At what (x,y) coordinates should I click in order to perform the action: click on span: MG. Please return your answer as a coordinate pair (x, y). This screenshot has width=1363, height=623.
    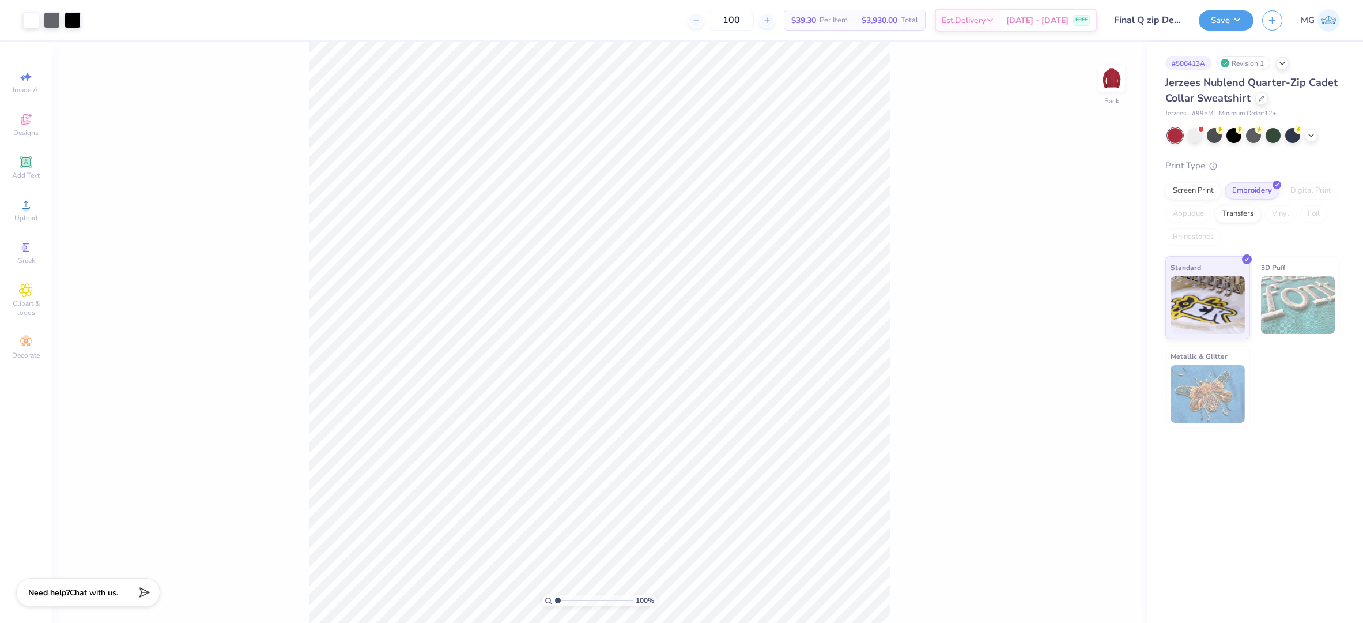
    Looking at the image, I should click on (1308, 20).